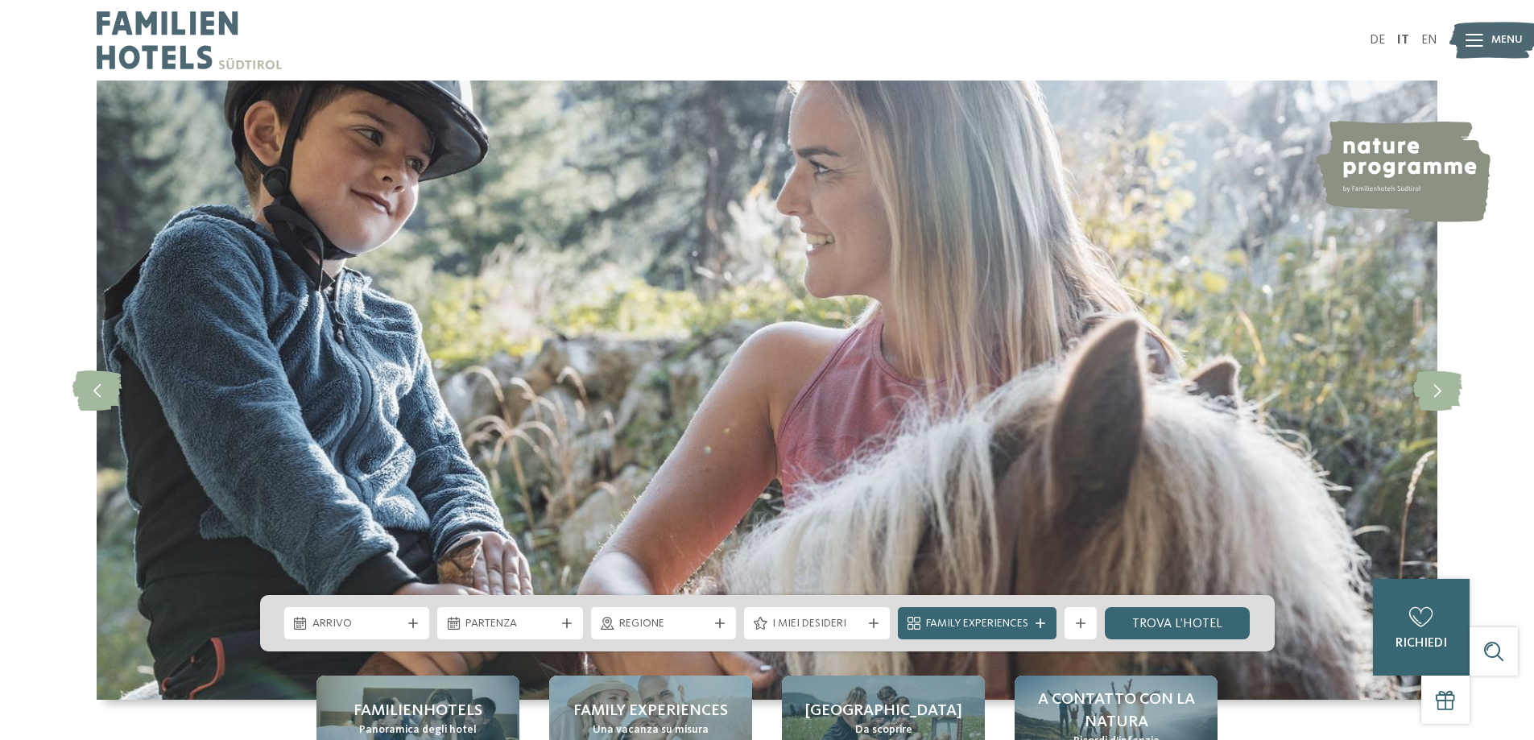 The width and height of the screenshot is (1534, 740). What do you see at coordinates (1116, 711) in the screenshot?
I see `span: A contatto con la natura` at bounding box center [1116, 711].